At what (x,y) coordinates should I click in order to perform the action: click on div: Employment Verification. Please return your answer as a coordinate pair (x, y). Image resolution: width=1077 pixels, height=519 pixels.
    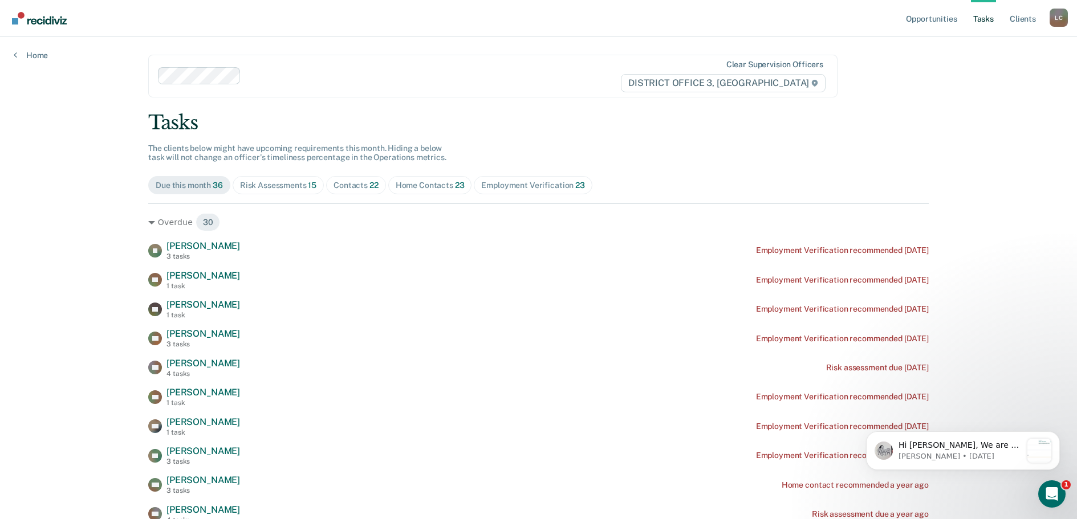
    Looking at the image, I should click on (533, 185).